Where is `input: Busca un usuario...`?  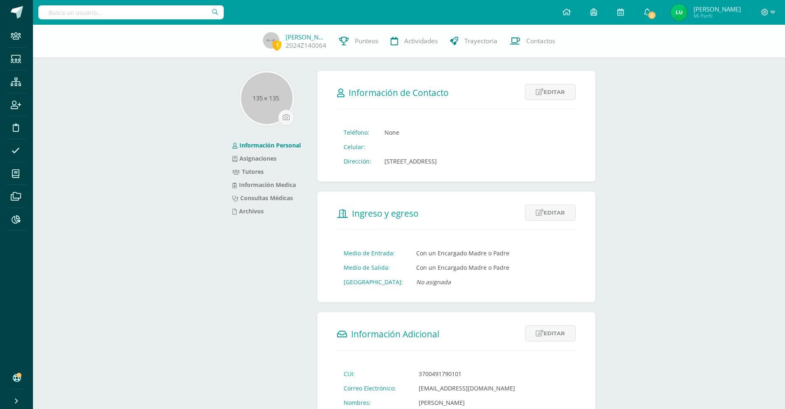 input: Busca un usuario... is located at coordinates (131, 12).